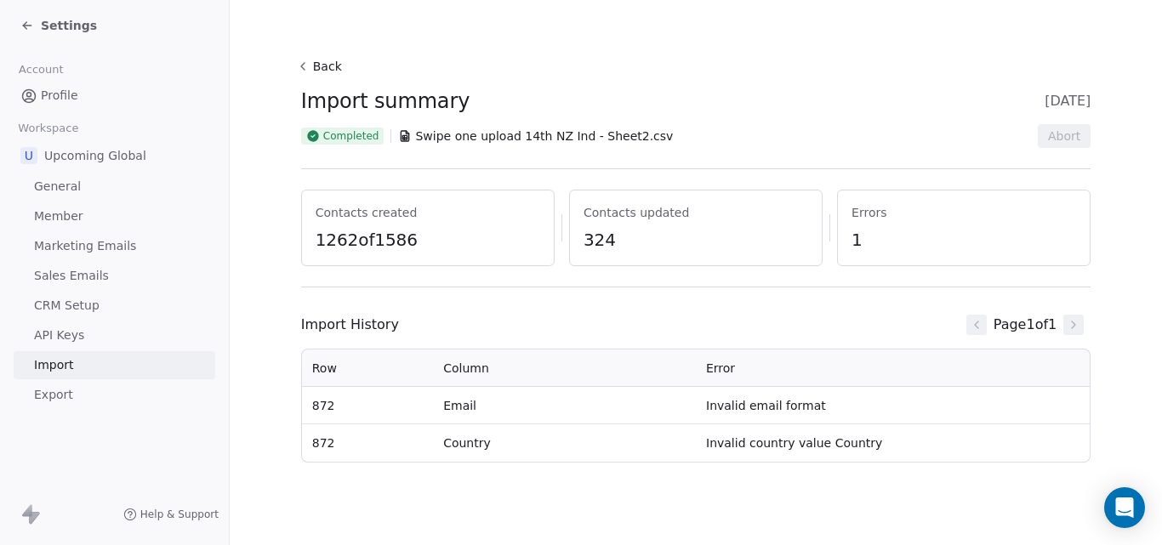 This screenshot has height=545, width=1162. I want to click on span: Member, so click(59, 216).